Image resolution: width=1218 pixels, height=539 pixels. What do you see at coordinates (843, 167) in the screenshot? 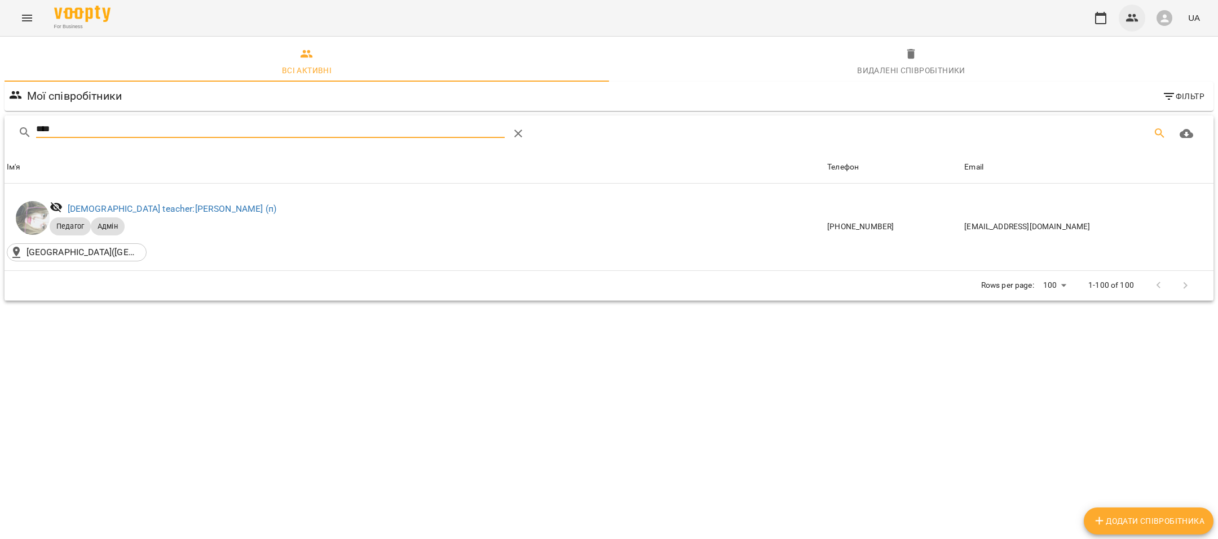
I see `div: Телефон` at bounding box center [843, 167].